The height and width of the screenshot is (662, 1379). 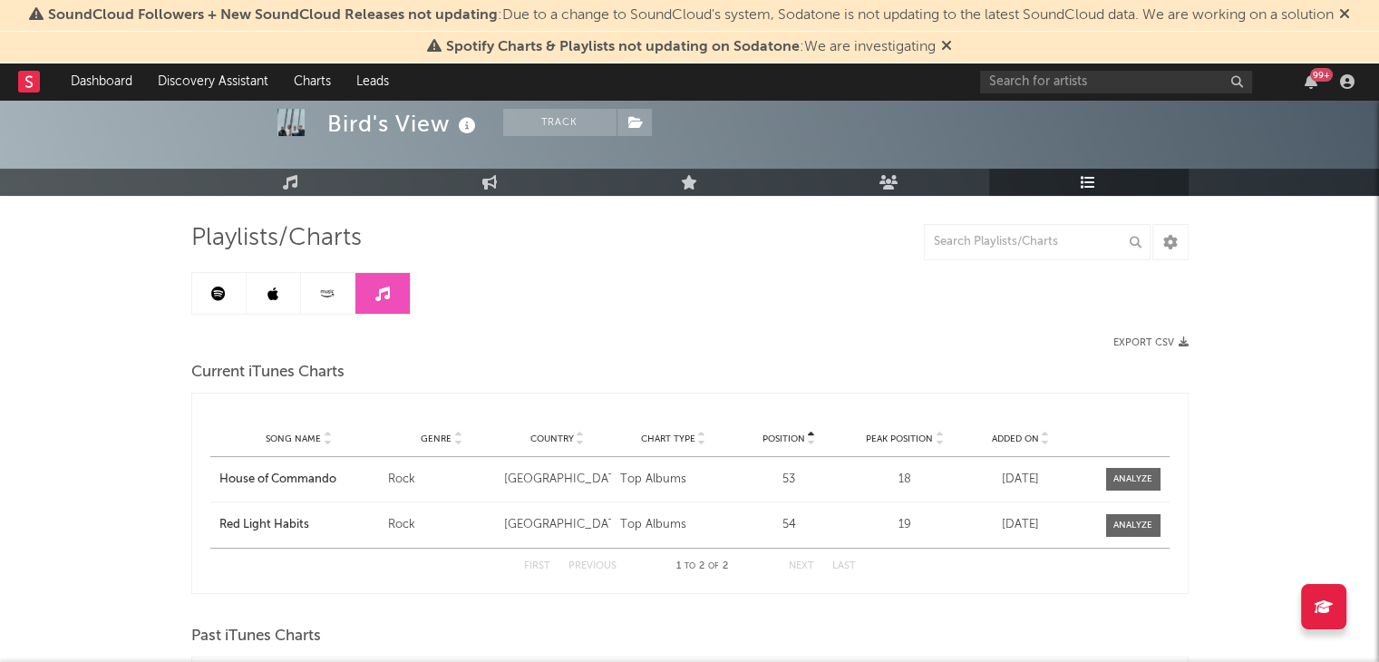 I want to click on a: Dashboard, so click(x=102, y=82).